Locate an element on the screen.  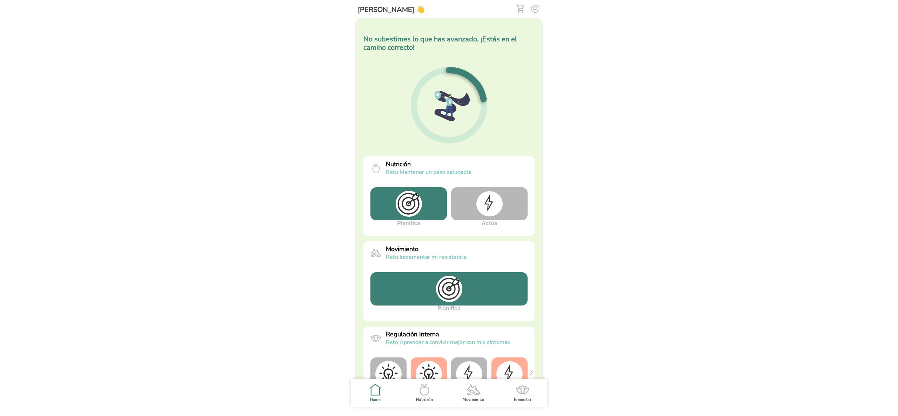
ion-label: Nutrición is located at coordinates (424, 400).